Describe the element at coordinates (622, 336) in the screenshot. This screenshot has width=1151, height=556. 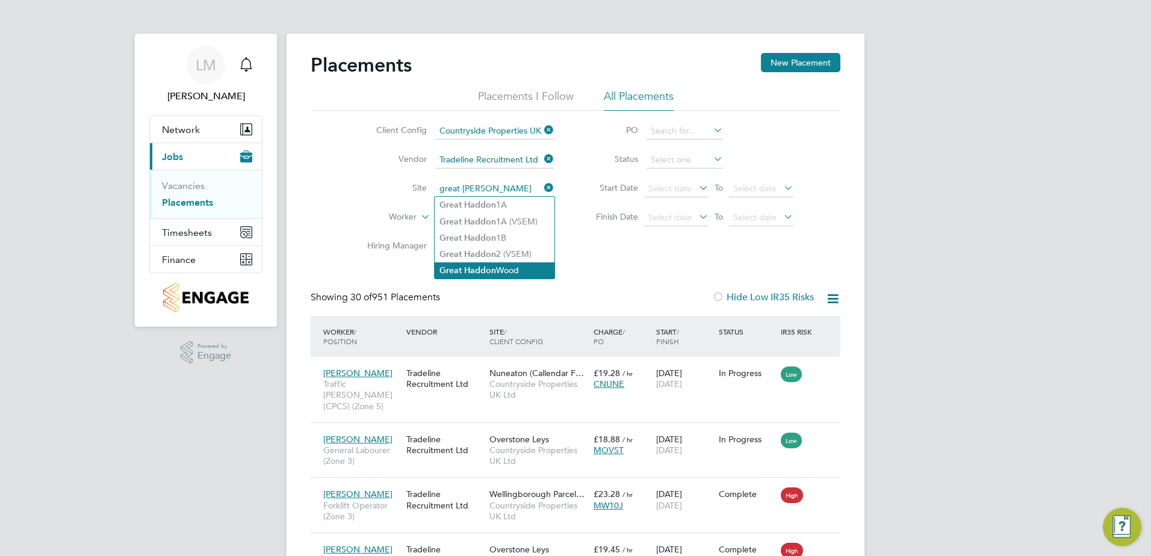
I see `div: Charge` at that location.